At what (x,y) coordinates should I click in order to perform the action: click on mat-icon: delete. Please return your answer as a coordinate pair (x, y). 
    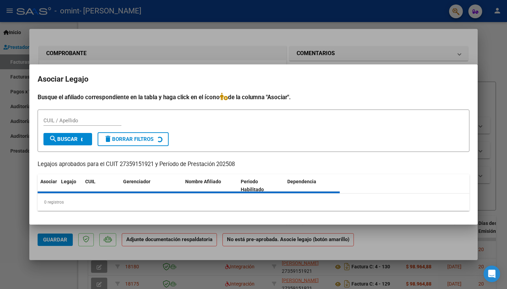
    Looking at the image, I should click on (108, 139).